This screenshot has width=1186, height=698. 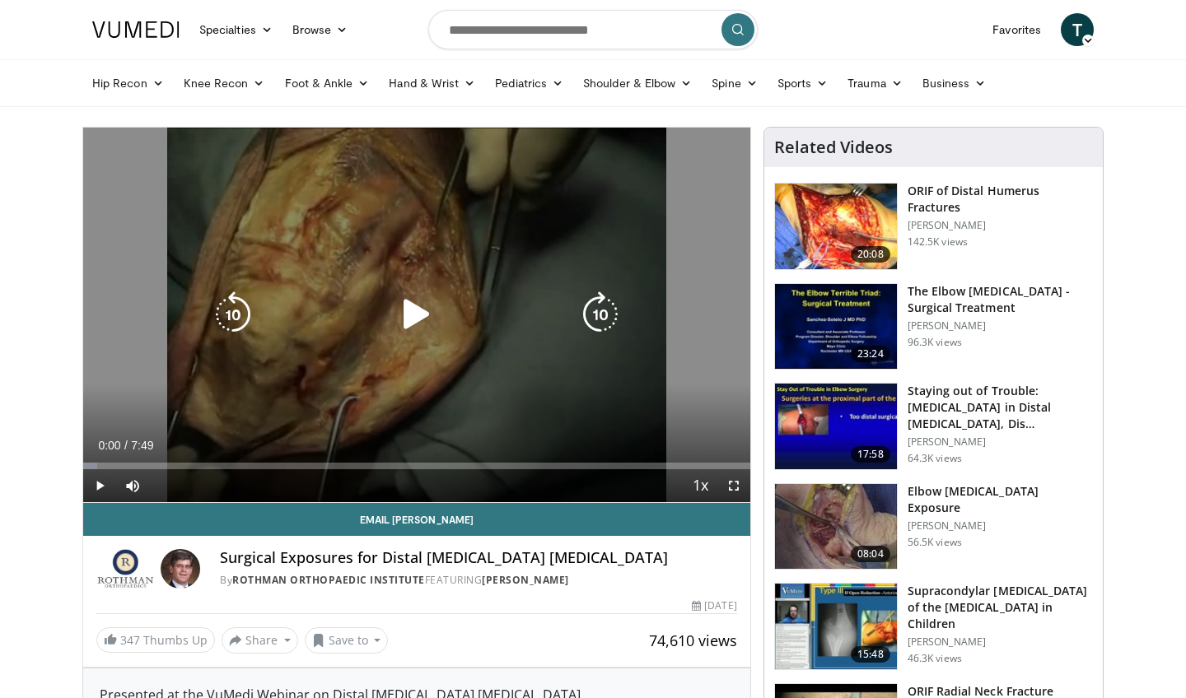 What do you see at coordinates (180, 569) in the screenshot?
I see `img: Avatar` at bounding box center [180, 569].